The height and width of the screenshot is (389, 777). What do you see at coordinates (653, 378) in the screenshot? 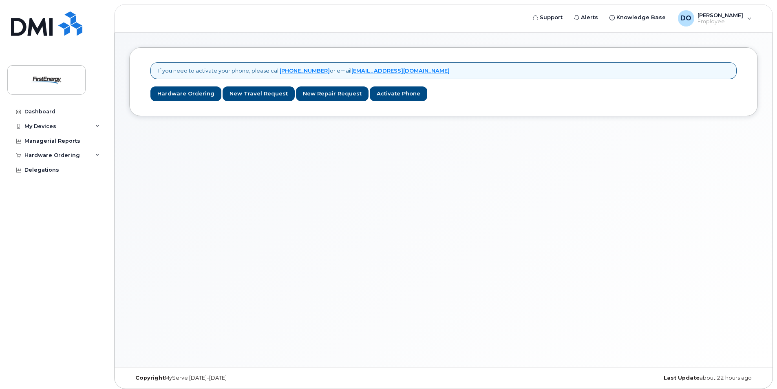
I see `div: about 22 hours ago` at bounding box center [653, 378].